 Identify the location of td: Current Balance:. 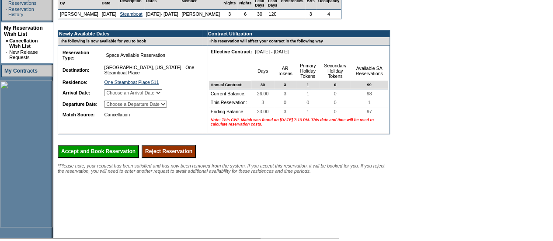
(230, 94).